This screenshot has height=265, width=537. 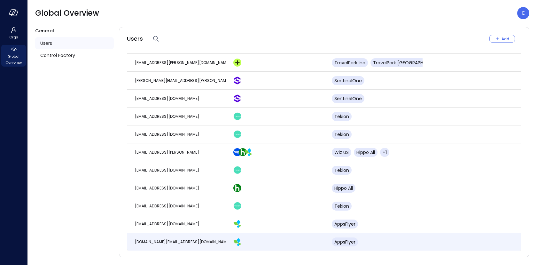 I want to click on img: cfcvbyzhwvtbhao628kj, so click(x=237, y=152).